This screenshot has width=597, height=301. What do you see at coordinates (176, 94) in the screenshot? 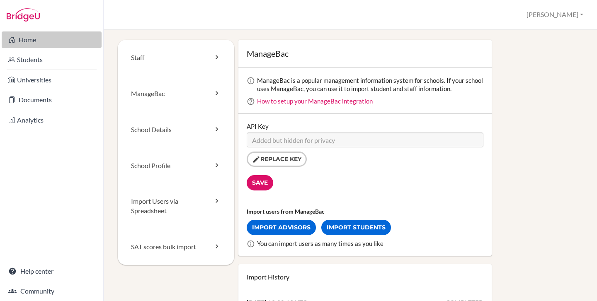
I see `a: ManageBac` at bounding box center [176, 94].